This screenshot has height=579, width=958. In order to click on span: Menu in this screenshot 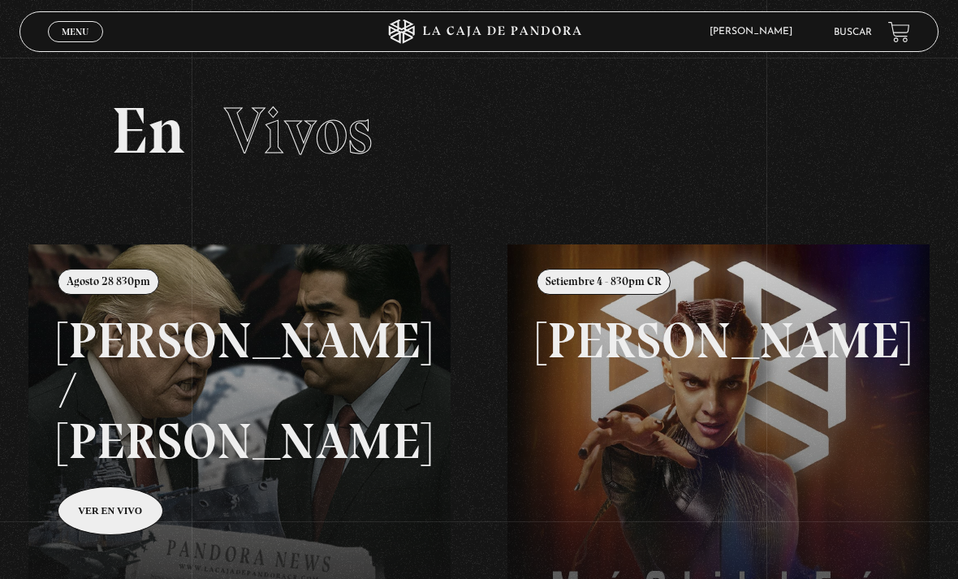, I will do `click(75, 32)`.